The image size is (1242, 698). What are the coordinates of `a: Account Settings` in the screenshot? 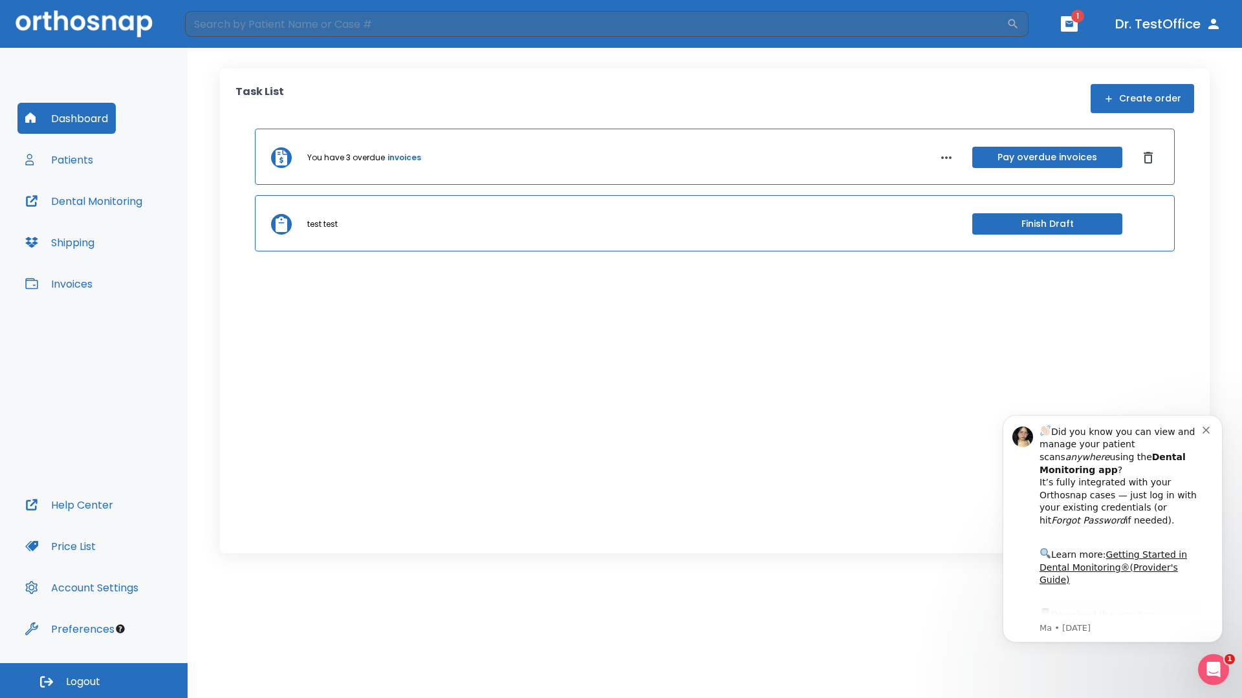 It's located at (81, 588).